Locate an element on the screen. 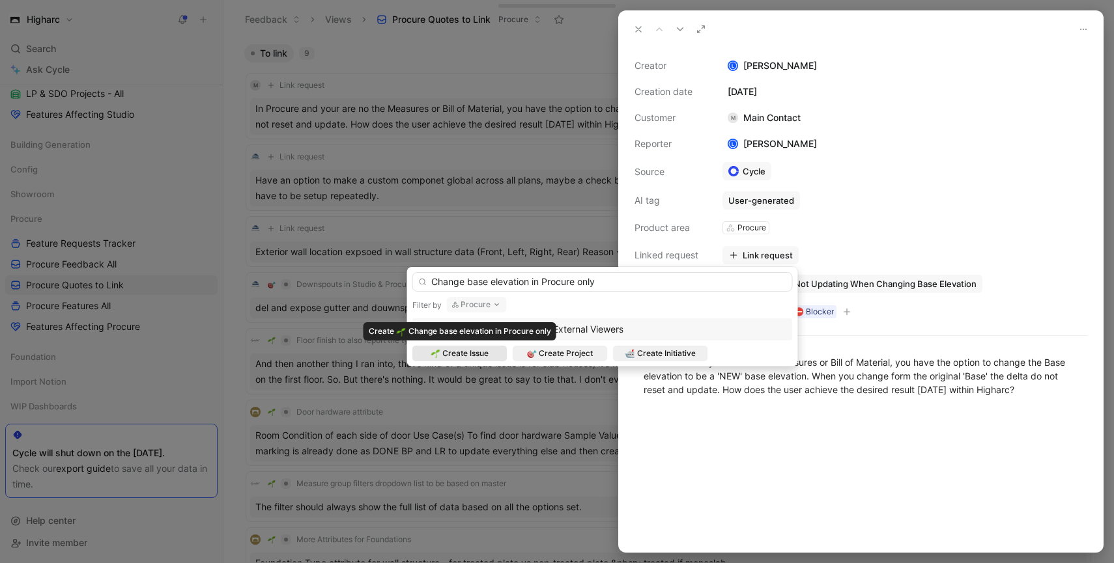 The image size is (1114, 563). span: Create Initiative is located at coordinates (666, 354).